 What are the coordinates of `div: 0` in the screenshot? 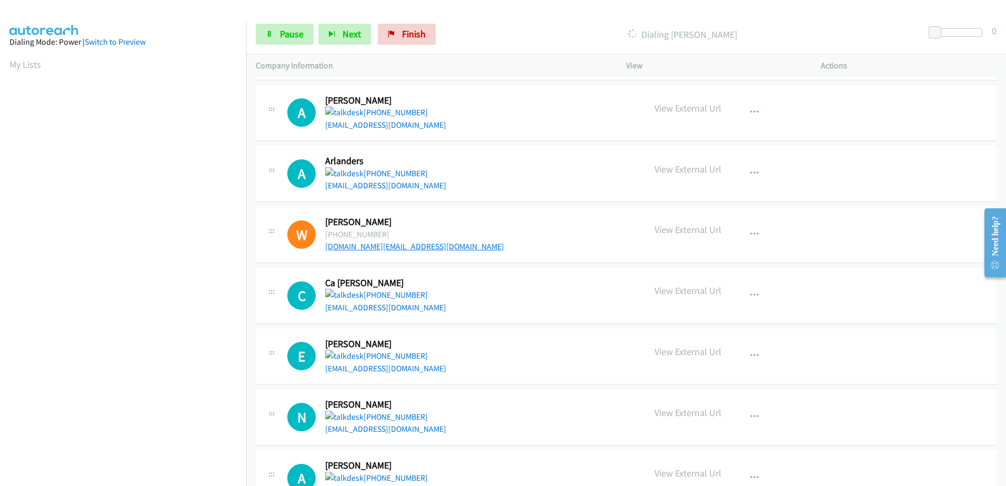 It's located at (993, 31).